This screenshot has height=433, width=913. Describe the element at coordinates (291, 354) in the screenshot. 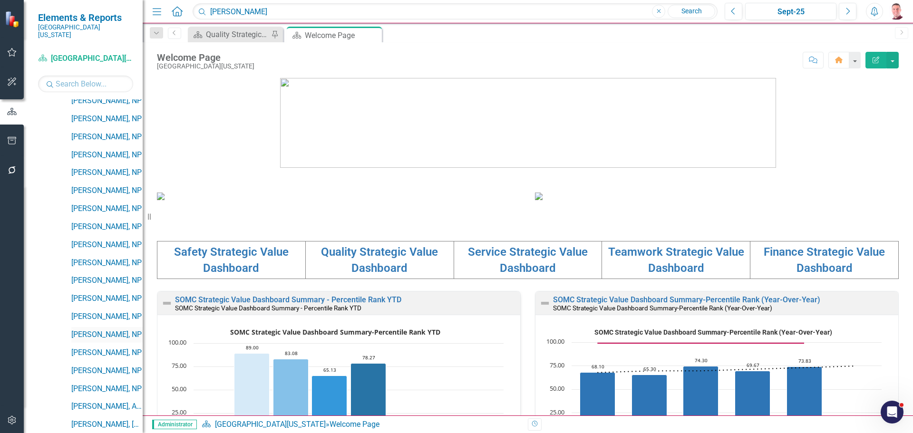

I see `text: 83.08` at that location.